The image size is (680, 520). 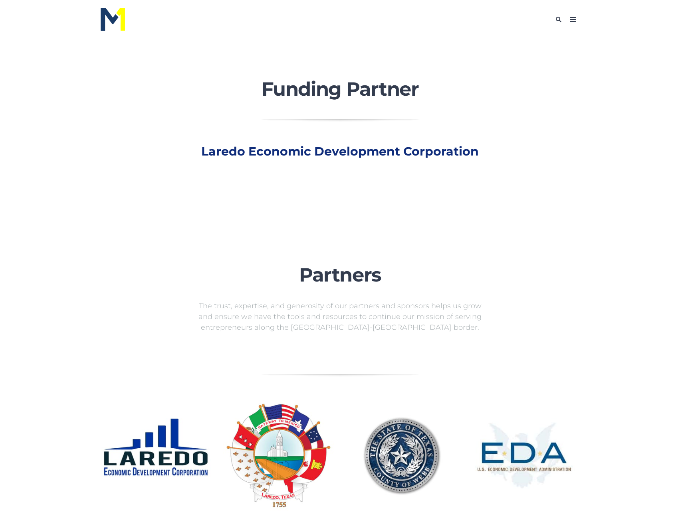 What do you see at coordinates (340, 317) in the screenshot?
I see `p: The trust, expertise, and generosity of our partners and sponsors helps us grow and ensure we hav...` at bounding box center [340, 317].